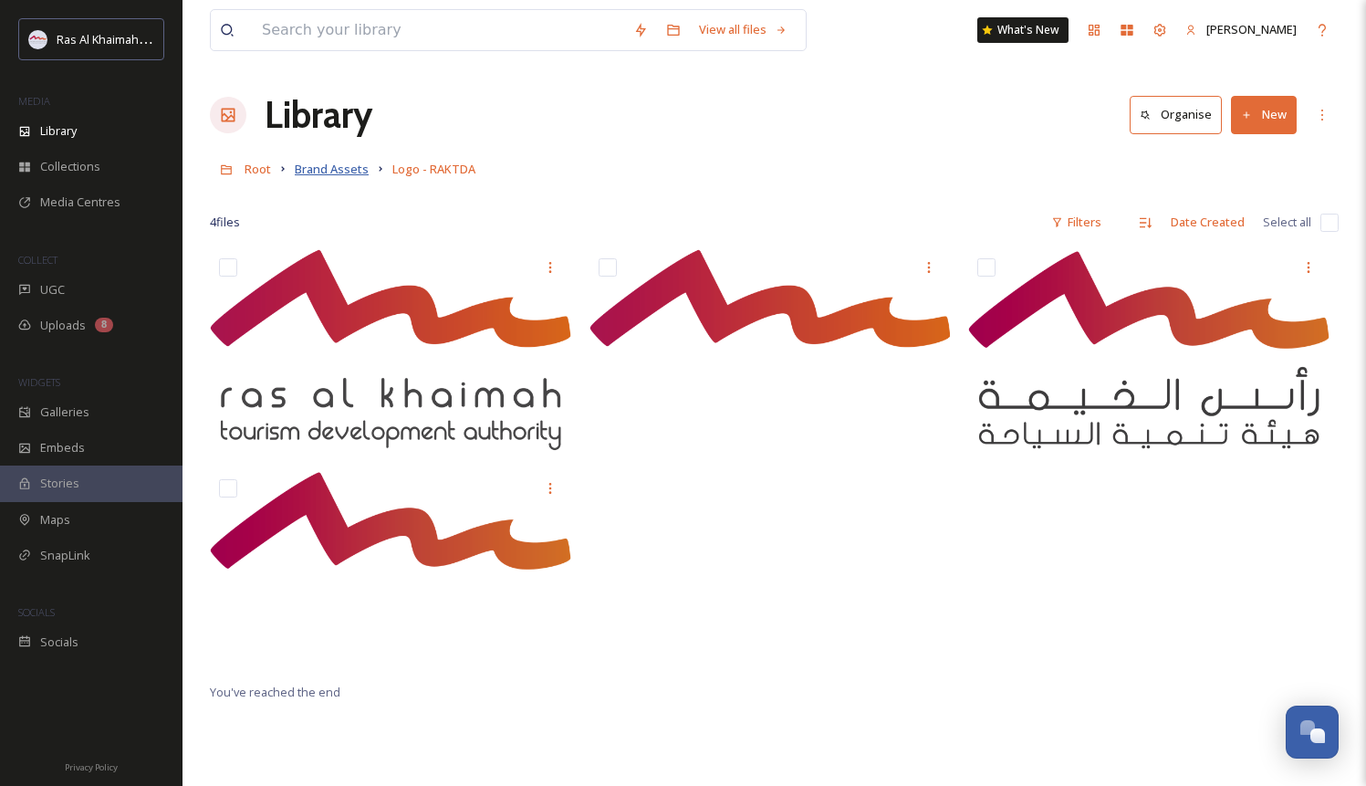 The height and width of the screenshot is (786, 1366). What do you see at coordinates (1312, 732) in the screenshot?
I see `button: Open Chat` at bounding box center [1312, 732].